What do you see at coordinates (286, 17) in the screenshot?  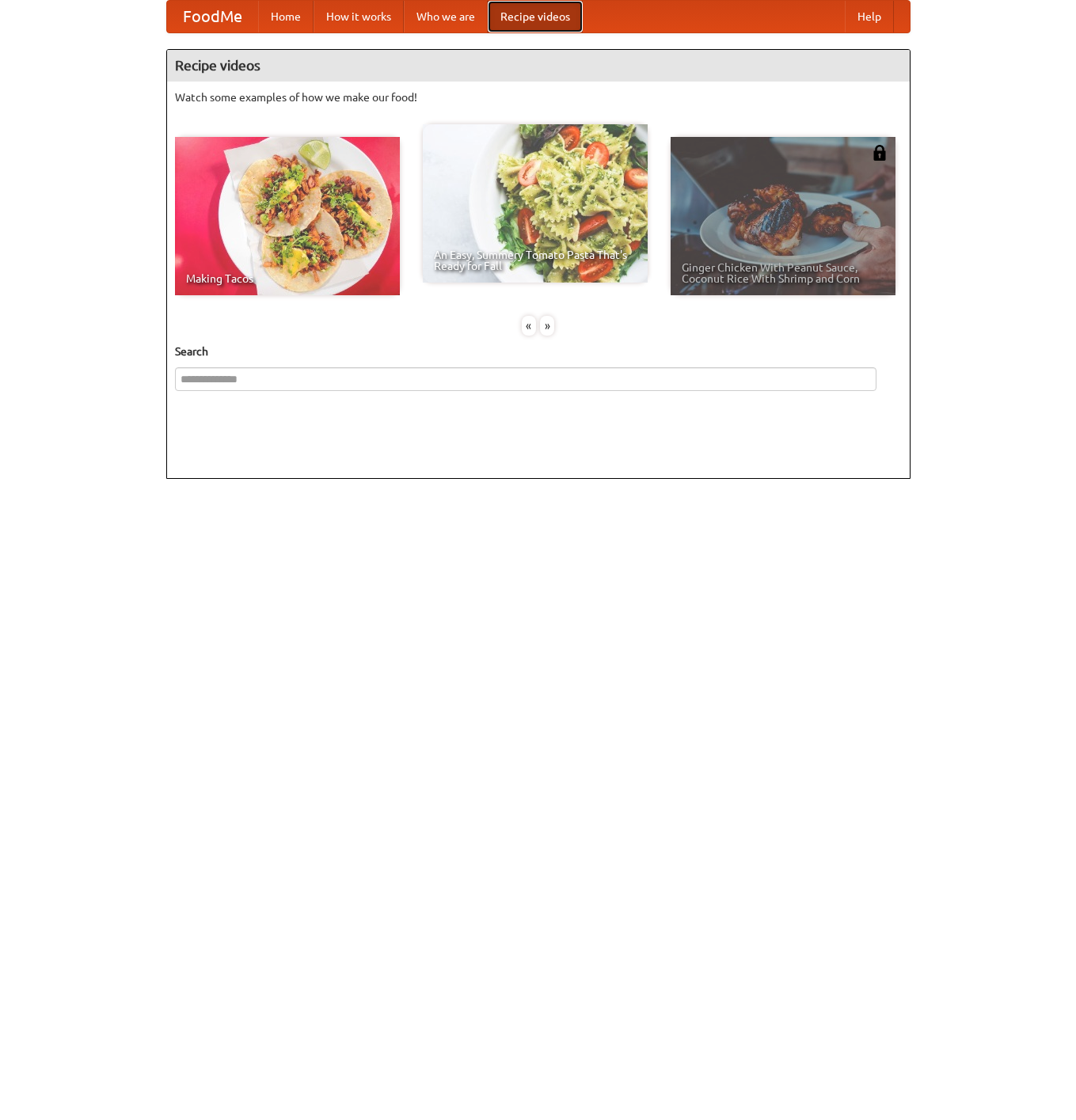 I see `a: Home` at bounding box center [286, 17].